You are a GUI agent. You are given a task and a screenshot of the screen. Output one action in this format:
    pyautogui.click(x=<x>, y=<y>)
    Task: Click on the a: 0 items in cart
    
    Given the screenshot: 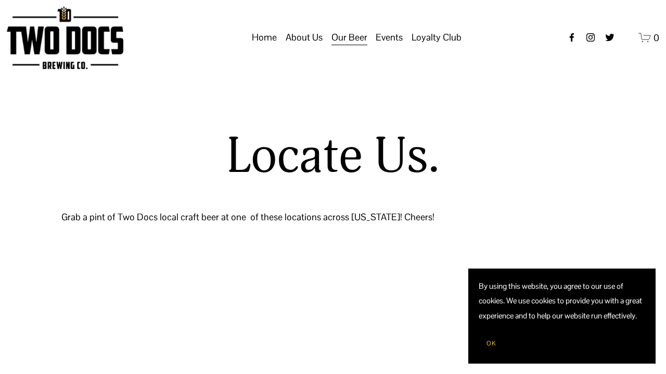 What is the action you would take?
    pyautogui.click(x=649, y=37)
    